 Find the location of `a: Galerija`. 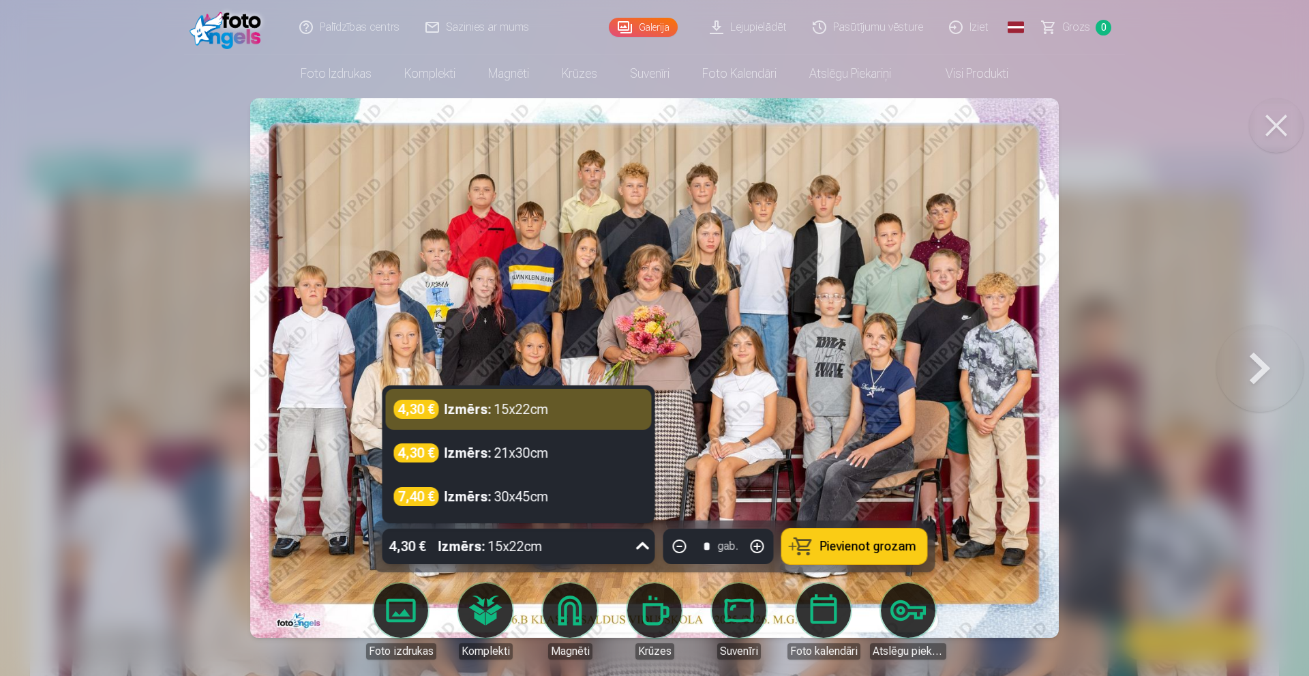

a: Galerija is located at coordinates (643, 27).